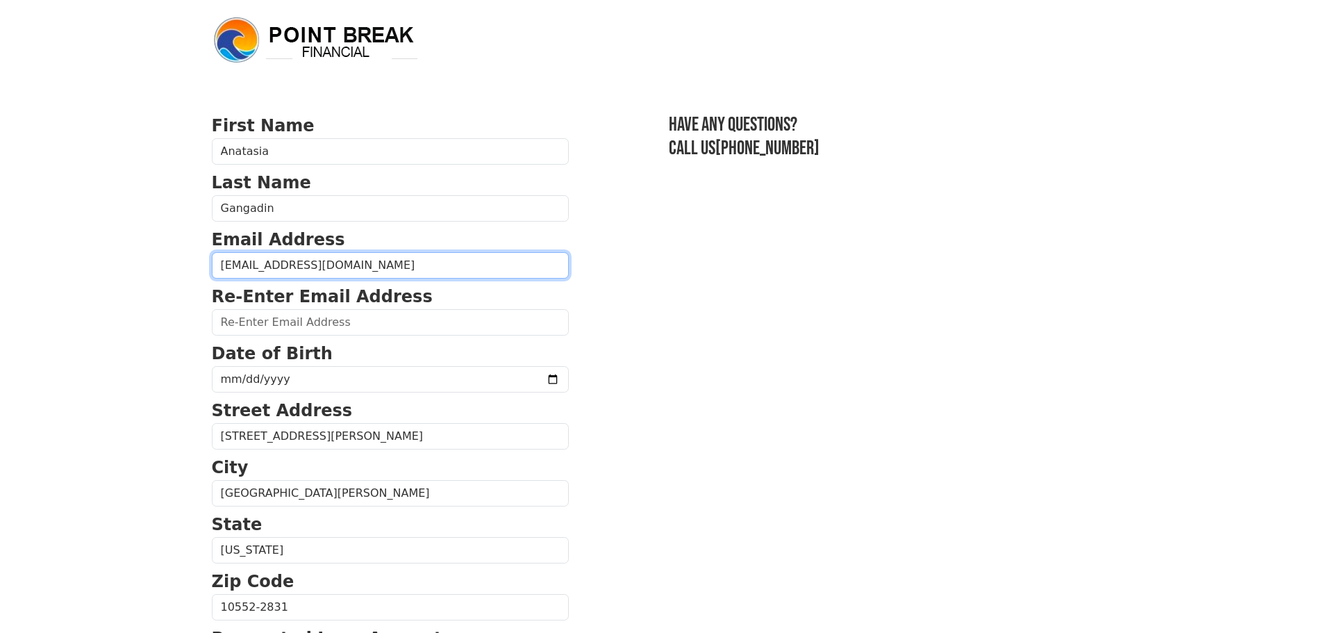 This screenshot has width=1323, height=633. What do you see at coordinates (322, 296) in the screenshot?
I see `strong: Re-Enter Email Address` at bounding box center [322, 296].